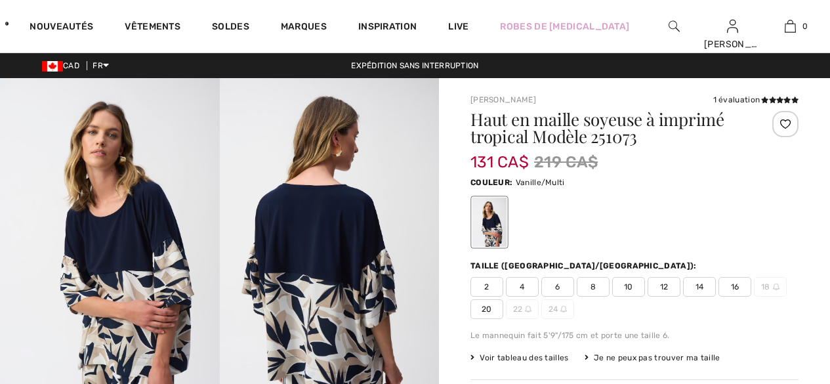  I want to click on h1: Haut en maille soyeuse à imprimé tropical Modèle 251073, so click(607, 128).